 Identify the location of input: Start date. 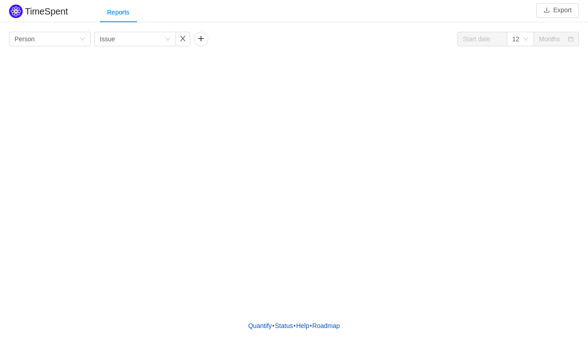
(483, 39).